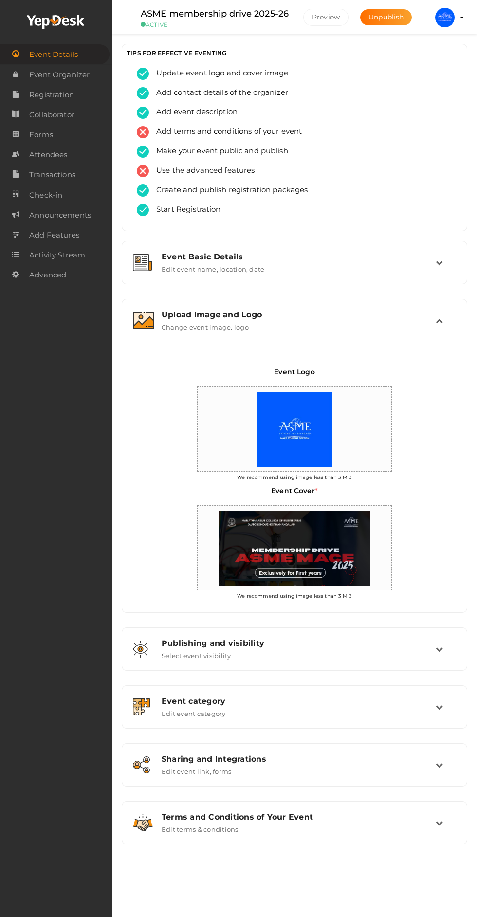 This screenshot has width=477, height=917. What do you see at coordinates (298, 314) in the screenshot?
I see `div: Upload Image and Logo` at bounding box center [298, 314].